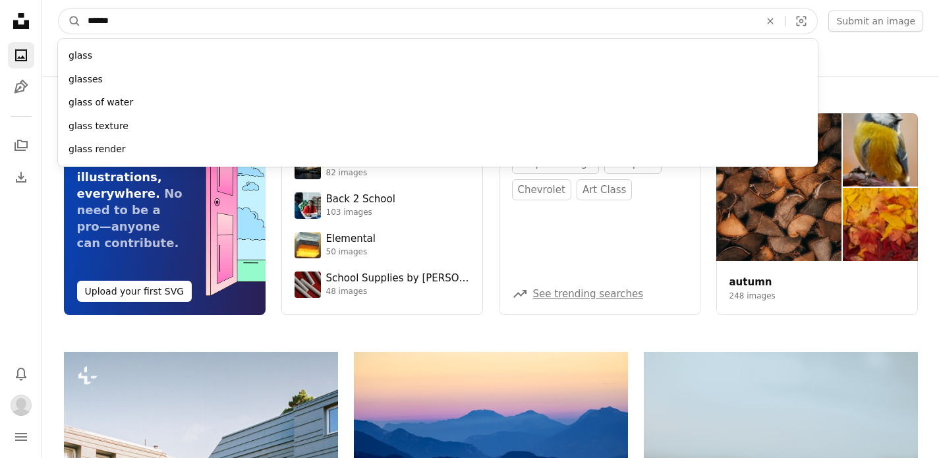 The image size is (939, 458). Describe the element at coordinates (438, 21) in the screenshot. I see `form: Find visuals sitewide` at that location.